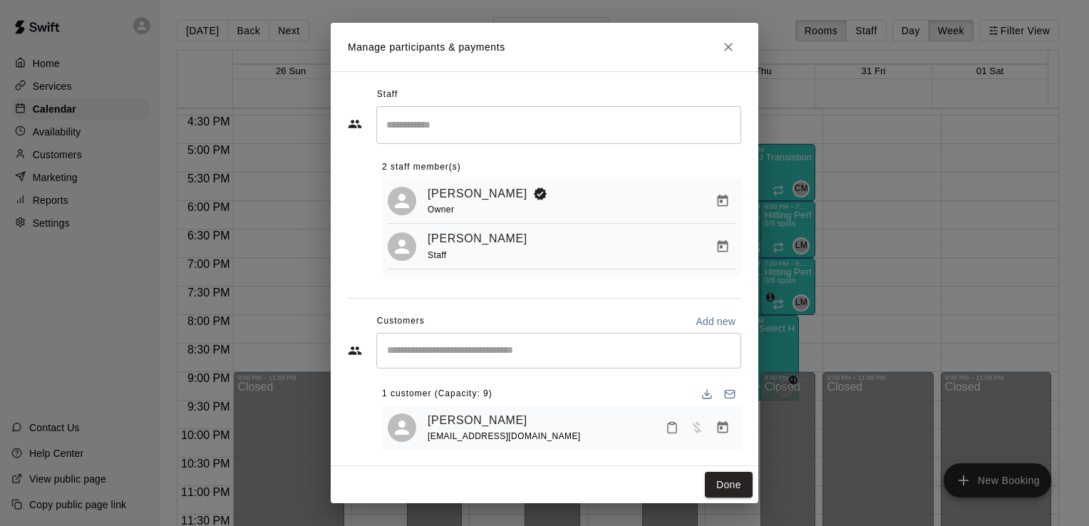  What do you see at coordinates (559, 125) in the screenshot?
I see `div: Search staff` at bounding box center [559, 125].